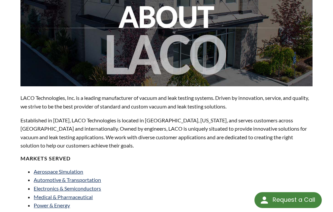 This screenshot has width=333, height=212. What do you see at coordinates (166, 102) in the screenshot?
I see `p: LACO Technologies, Inc. is a leading manufacturer of vacuum and leak testing systems. Driven by i...` at bounding box center [166, 102].